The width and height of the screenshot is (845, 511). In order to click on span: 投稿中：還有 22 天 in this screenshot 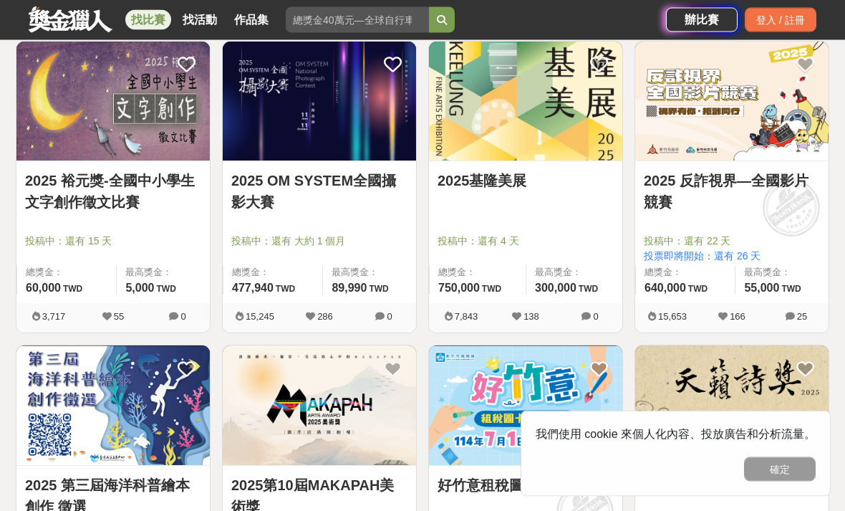, I will do `click(732, 241)`.